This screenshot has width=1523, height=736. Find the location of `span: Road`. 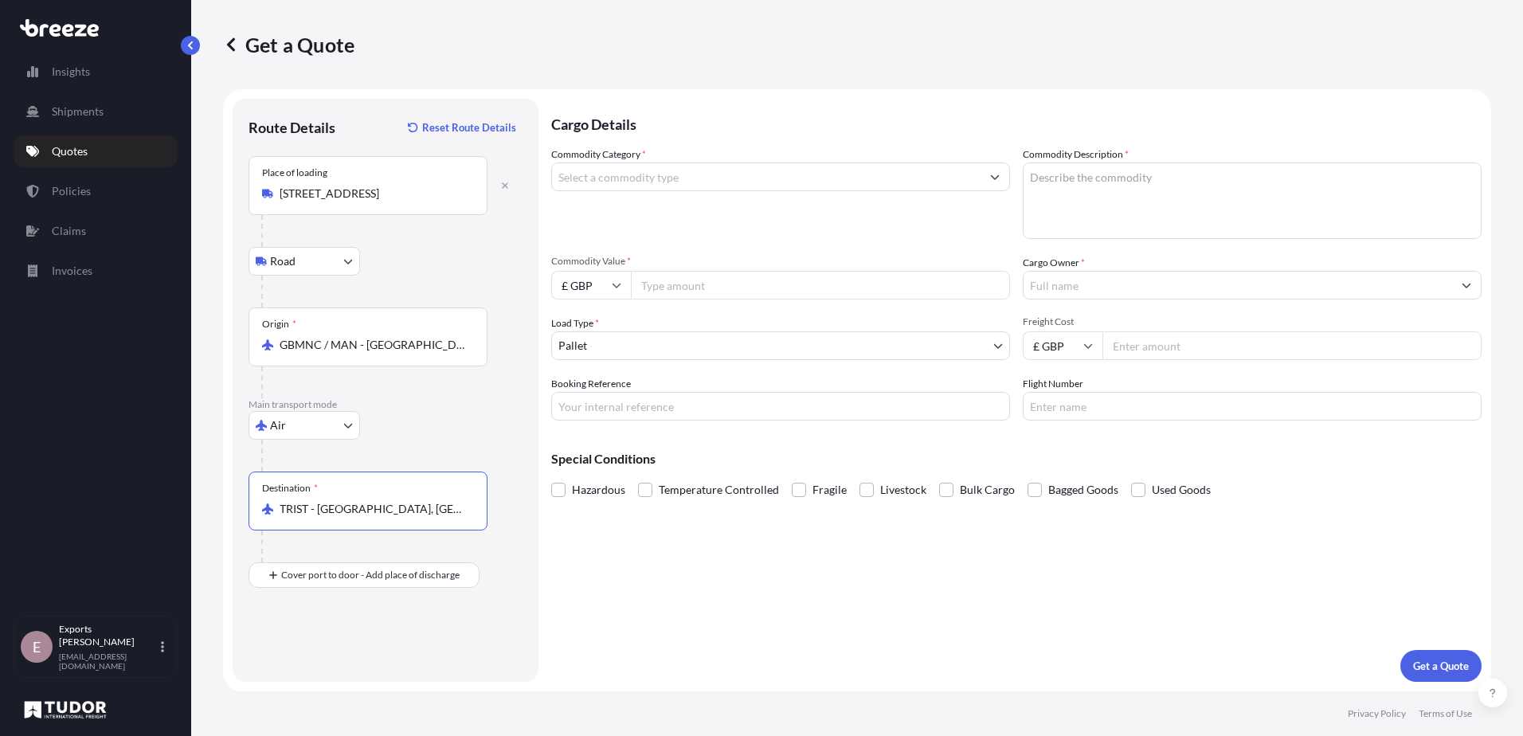

span: Road is located at coordinates (283, 261).